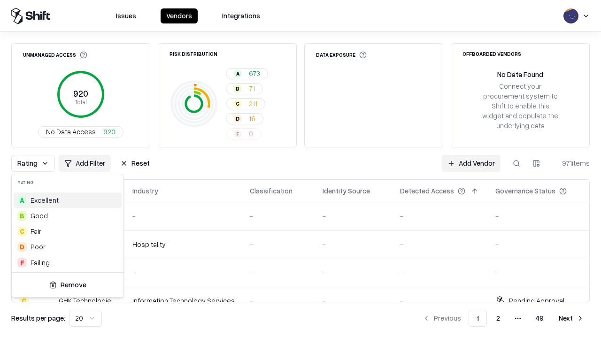  What do you see at coordinates (39, 216) in the screenshot?
I see `span: Good` at bounding box center [39, 216].